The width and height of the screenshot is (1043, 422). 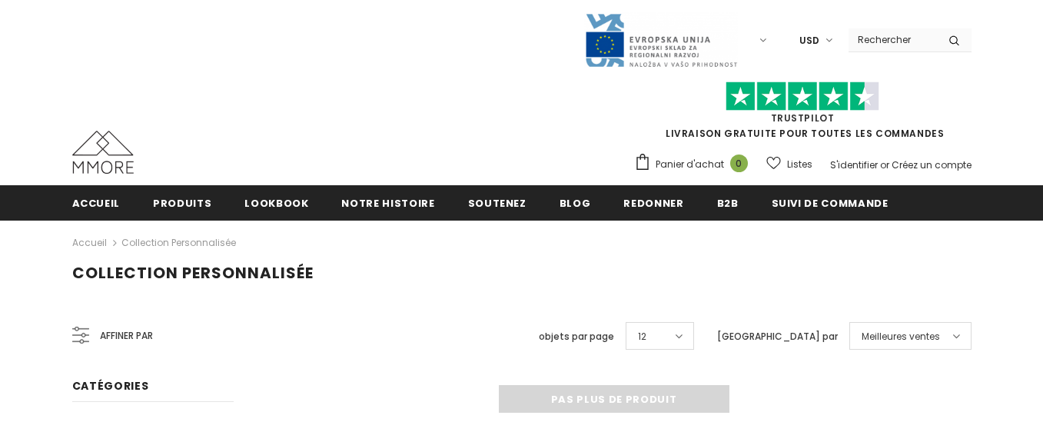 What do you see at coordinates (885, 164) in the screenshot?
I see `span: or` at bounding box center [885, 164].